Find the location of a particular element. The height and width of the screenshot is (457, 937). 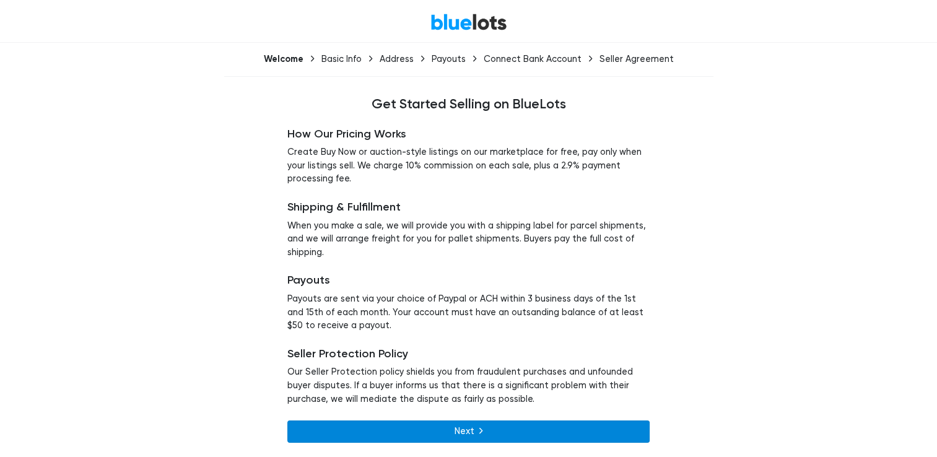

p: Payouts are sent via your choice of Paypal or ACH within 3 business days of the 1st and 15th of e... is located at coordinates (468, 312).